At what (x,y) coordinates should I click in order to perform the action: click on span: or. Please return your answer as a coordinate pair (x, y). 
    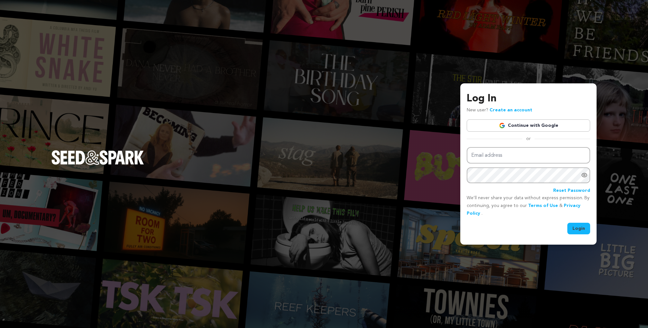
    Looking at the image, I should click on (529, 139).